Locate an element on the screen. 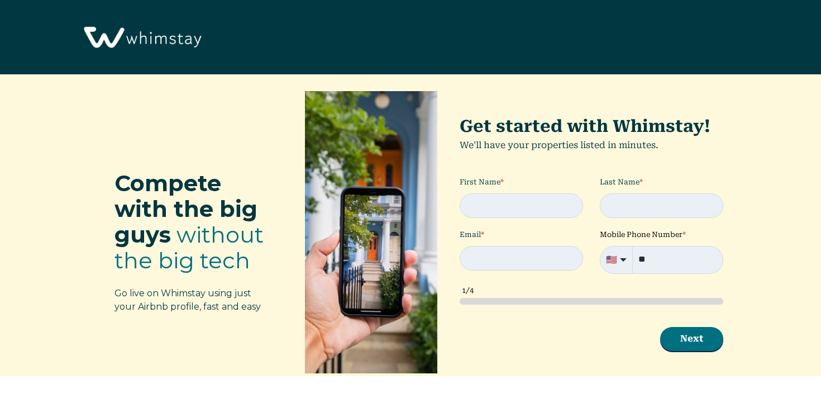 This screenshot has height=398, width=821. span: Email is located at coordinates (470, 234).